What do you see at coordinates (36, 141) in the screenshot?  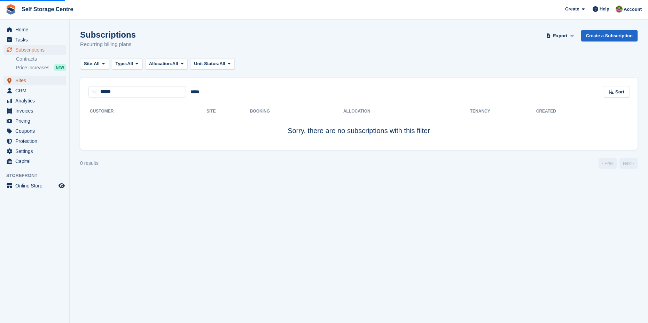 I see `span: Protection` at bounding box center [36, 141].